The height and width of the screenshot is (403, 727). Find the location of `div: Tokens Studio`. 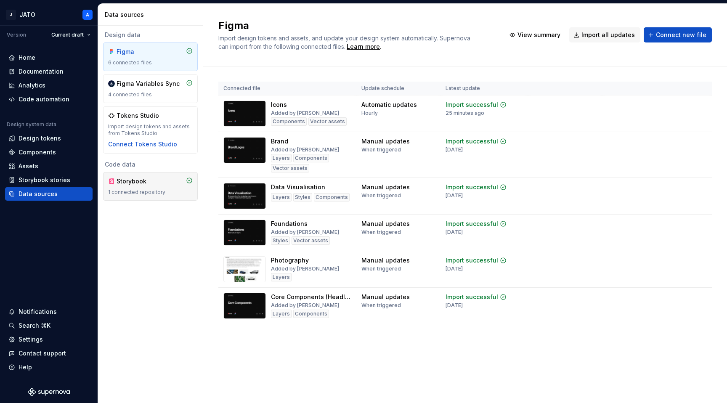

div: Tokens Studio is located at coordinates (138, 116).